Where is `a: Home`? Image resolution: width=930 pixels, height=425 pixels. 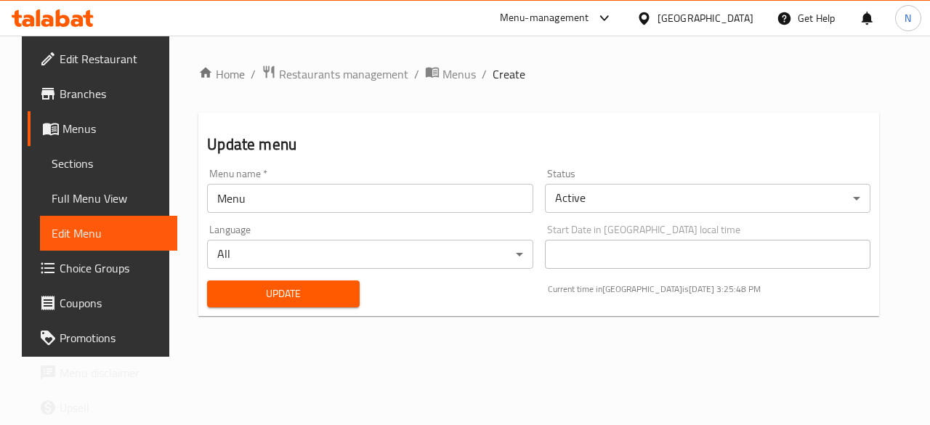
a: Home is located at coordinates (222, 74).